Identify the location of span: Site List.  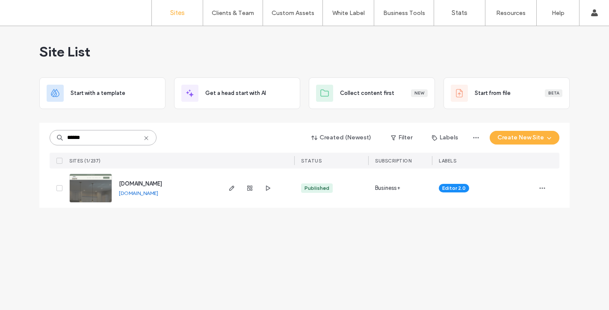
(65, 52).